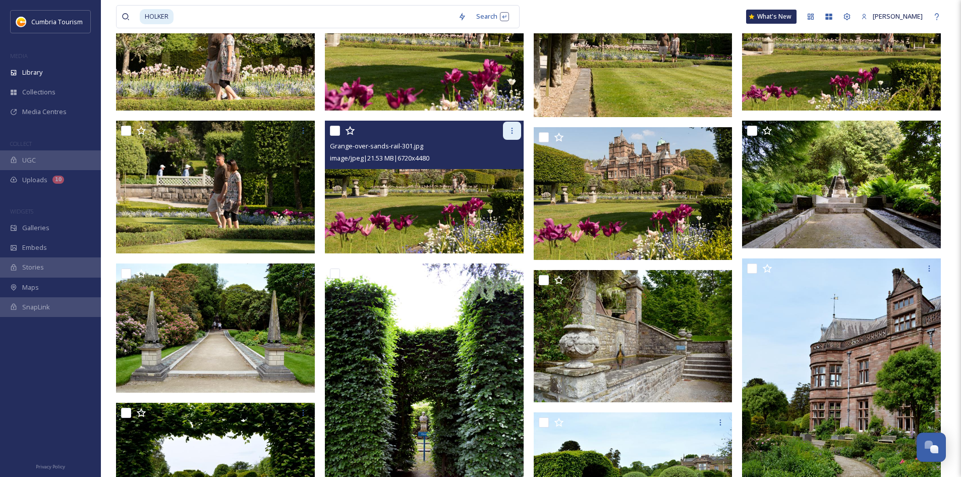  Describe the element at coordinates (376, 146) in the screenshot. I see `span: Grange-over-sands-rail-301.jpg` at that location.